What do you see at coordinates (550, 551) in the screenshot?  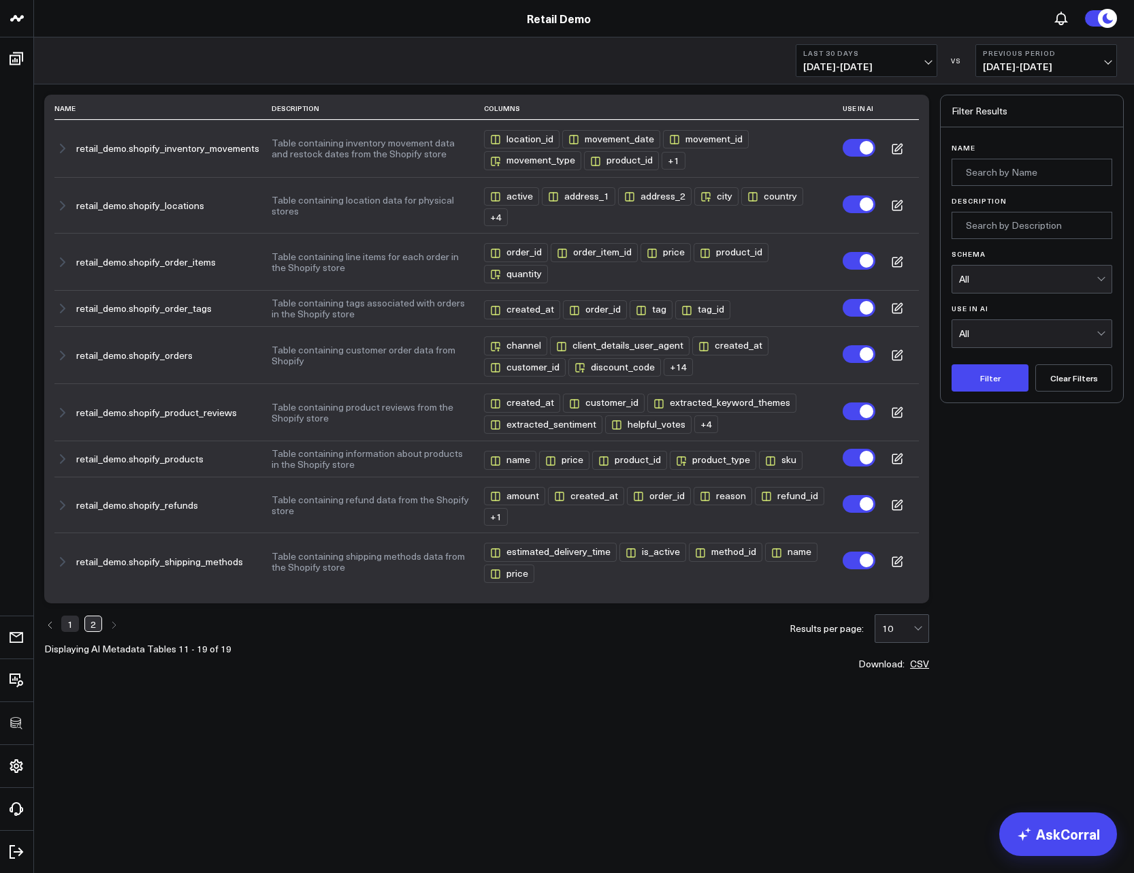 I see `div: estimated_delivery_time` at bounding box center [550, 551].